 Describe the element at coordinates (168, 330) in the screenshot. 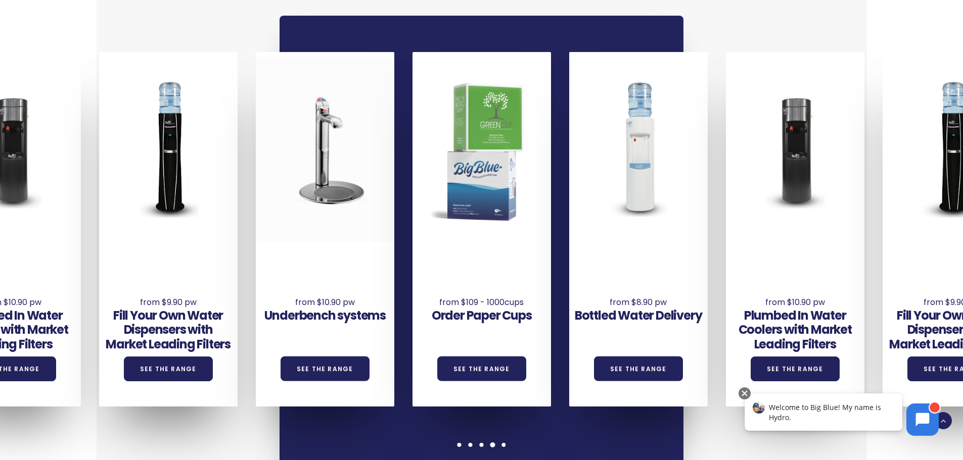

I see `a: Fill Your Own Water Dispensers with Market Leading Filters` at that location.